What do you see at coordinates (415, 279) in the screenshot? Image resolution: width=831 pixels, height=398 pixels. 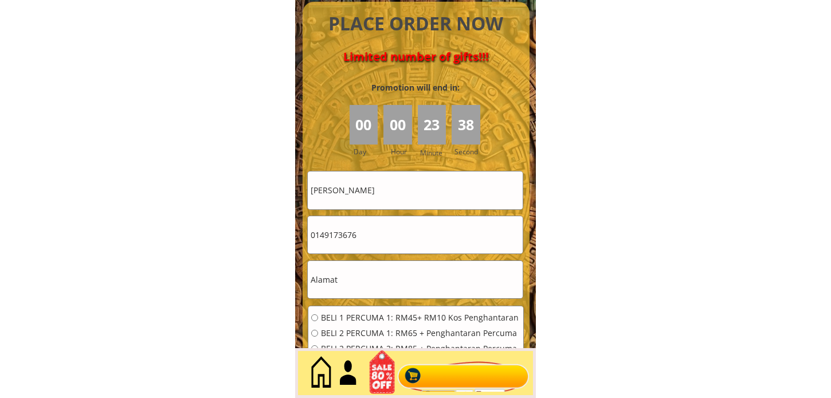 I see `input: Alamat` at bounding box center [415, 279].